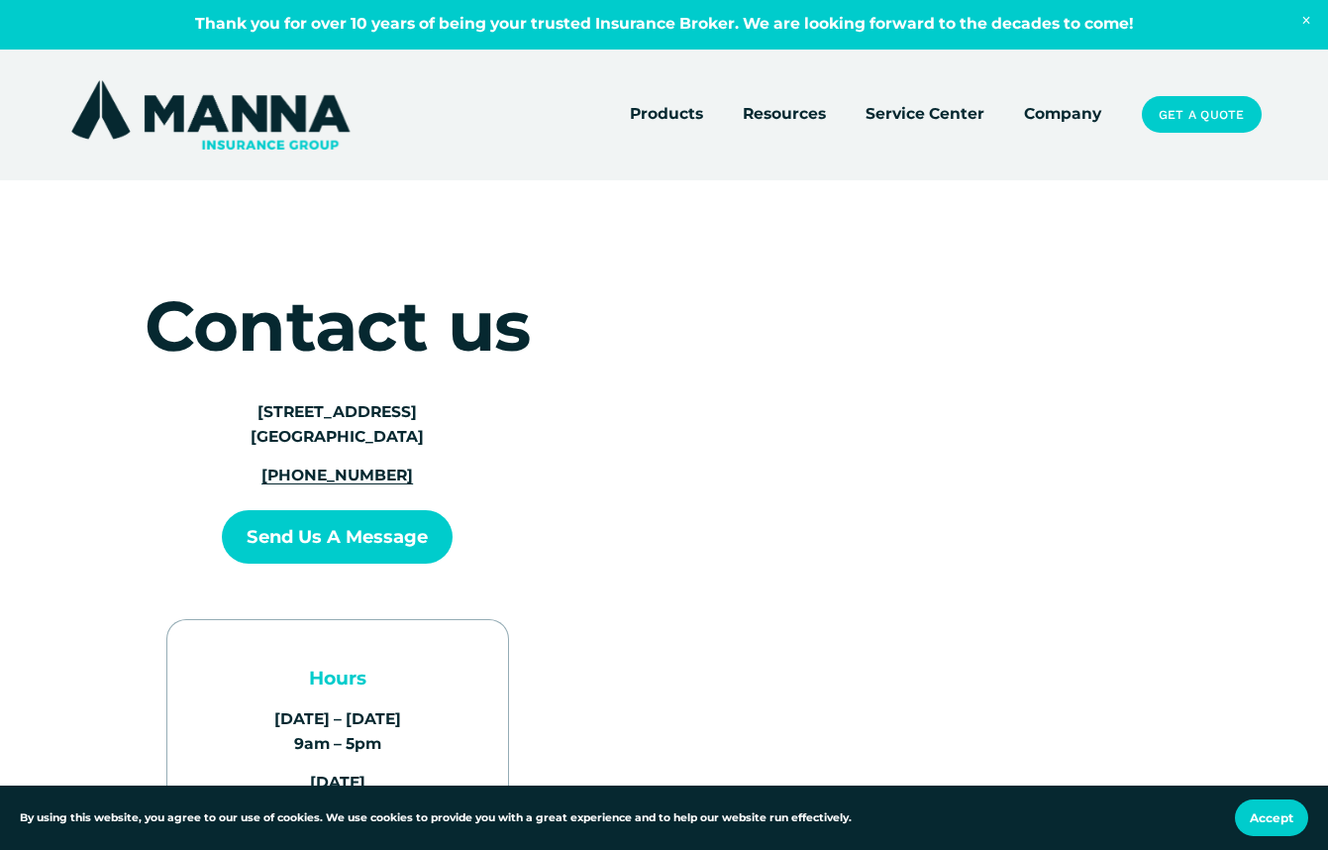 Image resolution: width=1328 pixels, height=850 pixels. Describe the element at coordinates (436, 817) in the screenshot. I see `p: By using this website, you agree to our use of cookies. We use cookies to provide you with a grea...` at that location.